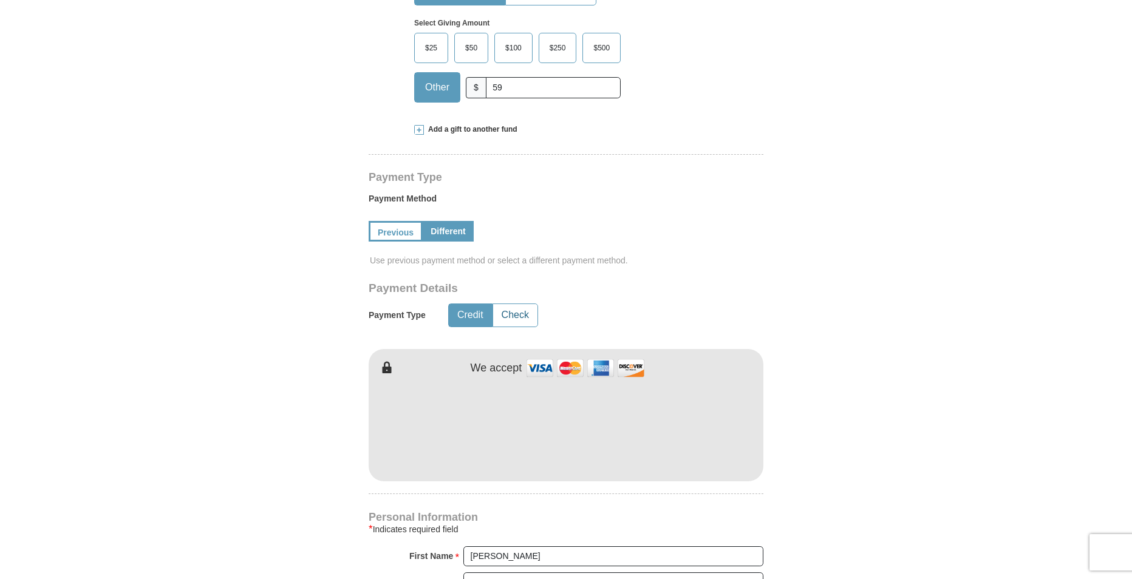  I want to click on img: credit cards accepted, so click(586, 368).